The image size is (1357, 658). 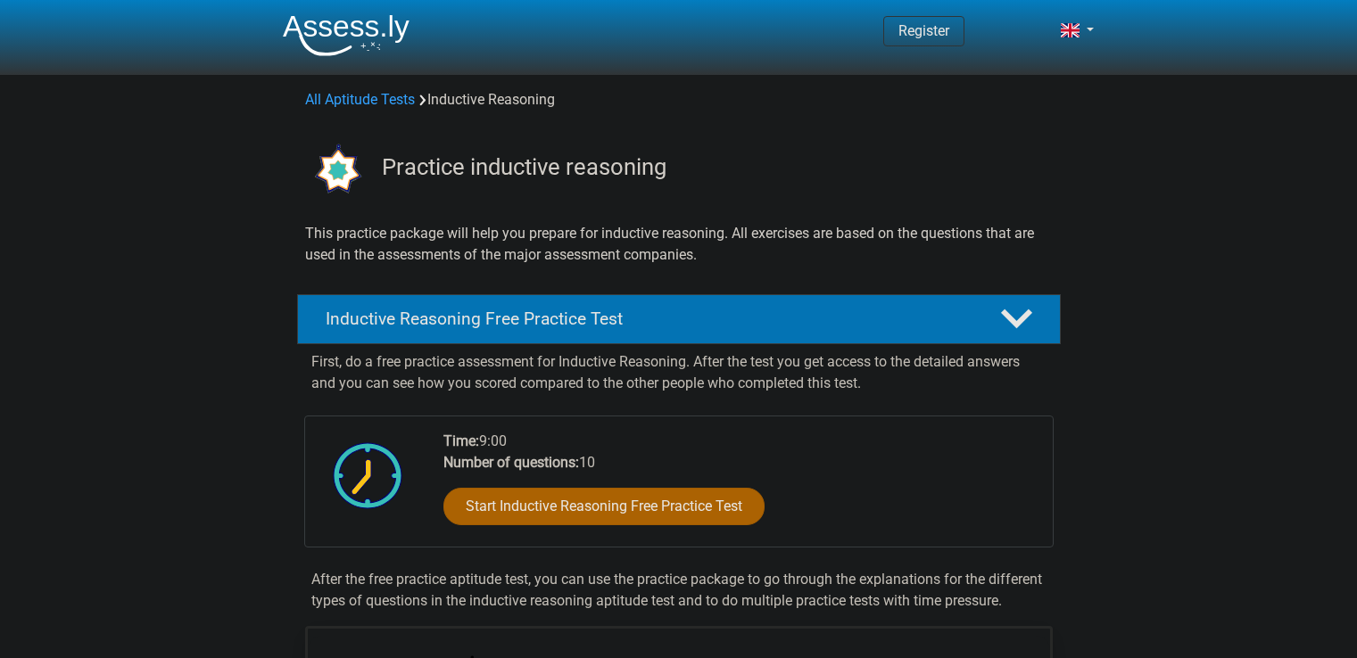 What do you see at coordinates (335, 169) in the screenshot?
I see `img: inductive reasoning` at bounding box center [335, 169].